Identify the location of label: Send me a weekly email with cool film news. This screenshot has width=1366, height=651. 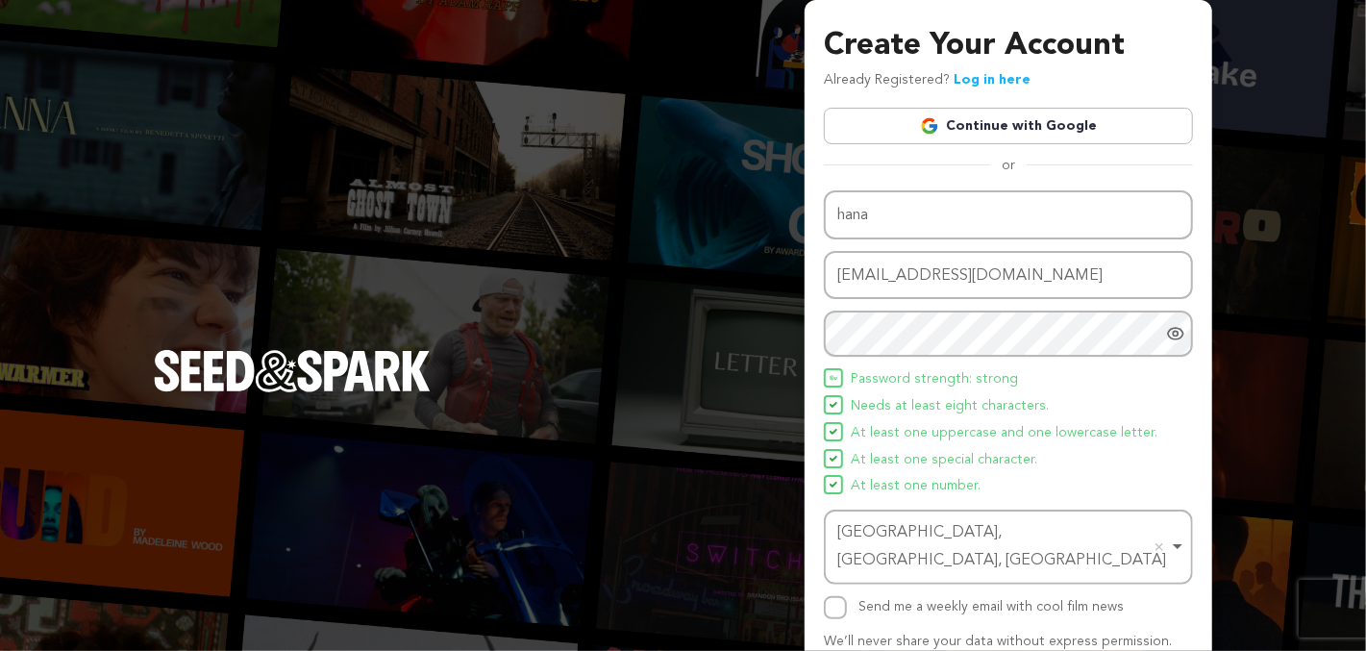
(991, 607).